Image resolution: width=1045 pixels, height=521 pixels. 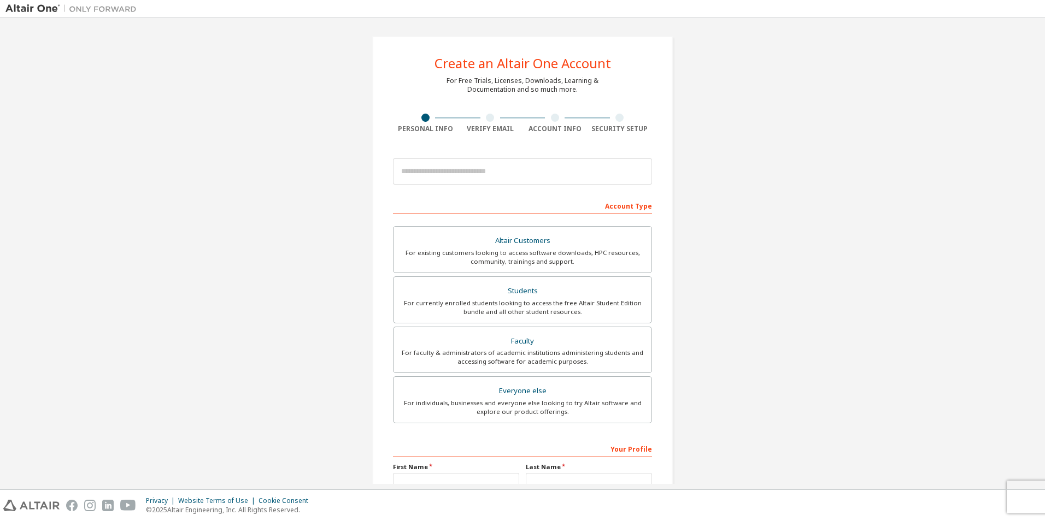 What do you see at coordinates (74, 9) in the screenshot?
I see `img: Altair One` at bounding box center [74, 9].